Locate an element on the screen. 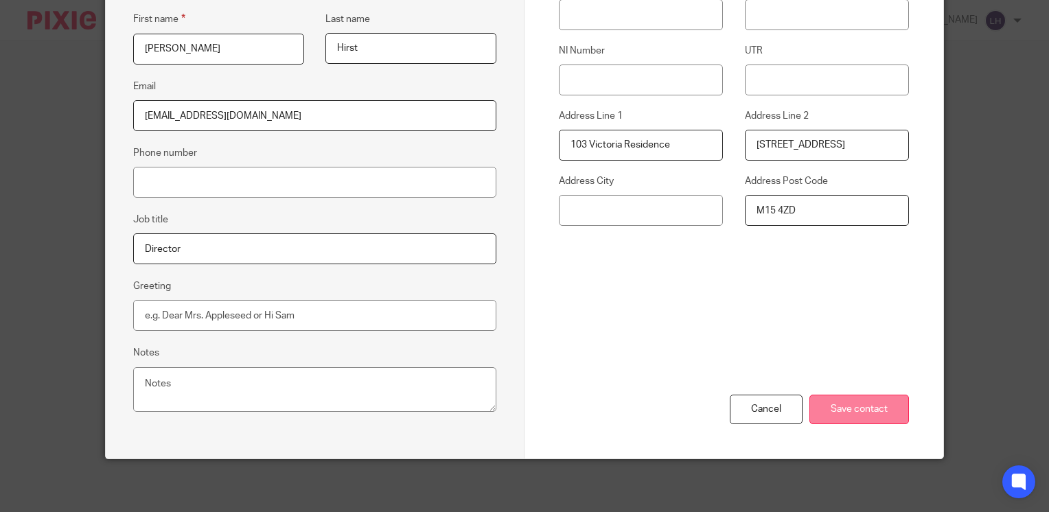 Image resolution: width=1049 pixels, height=512 pixels. label: UTR is located at coordinates (827, 51).